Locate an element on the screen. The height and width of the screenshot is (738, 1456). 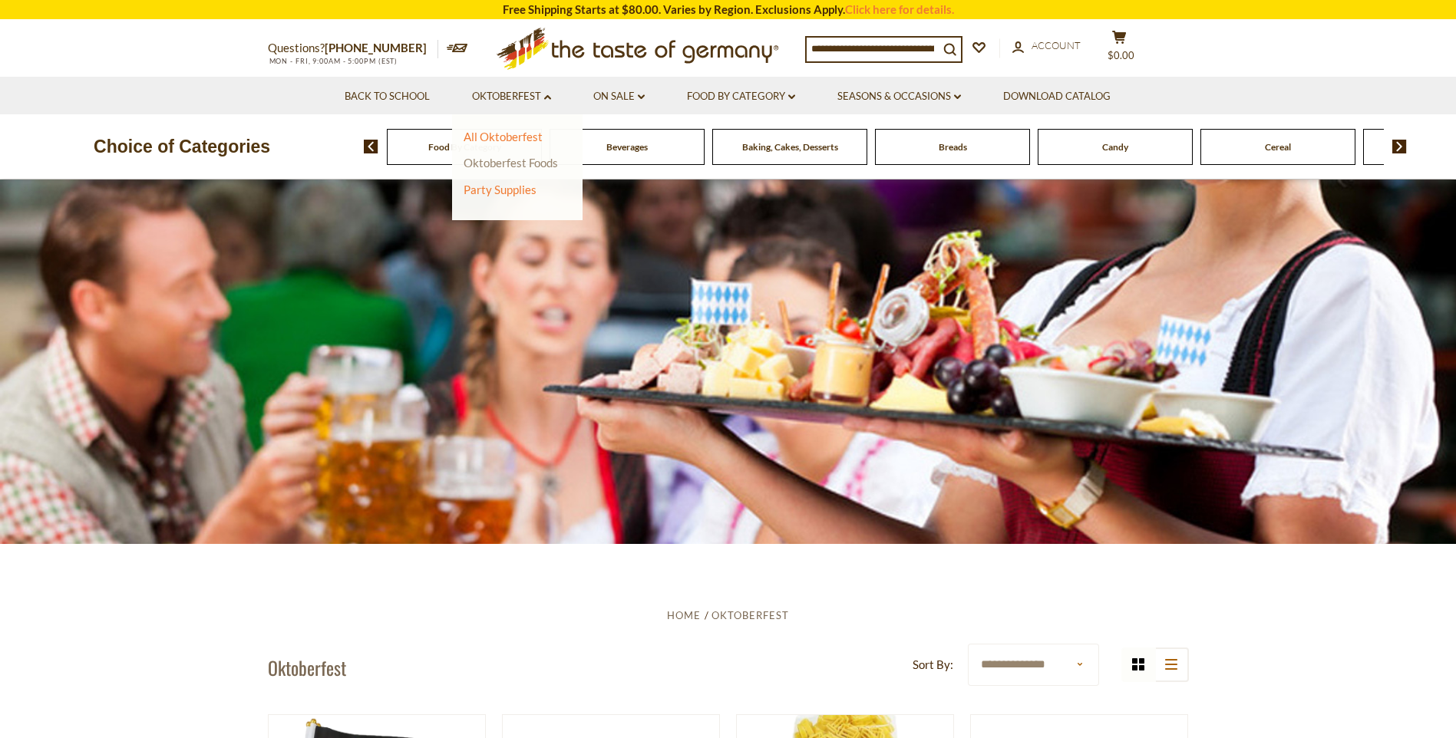
span: $0.00 is located at coordinates (1121, 55).